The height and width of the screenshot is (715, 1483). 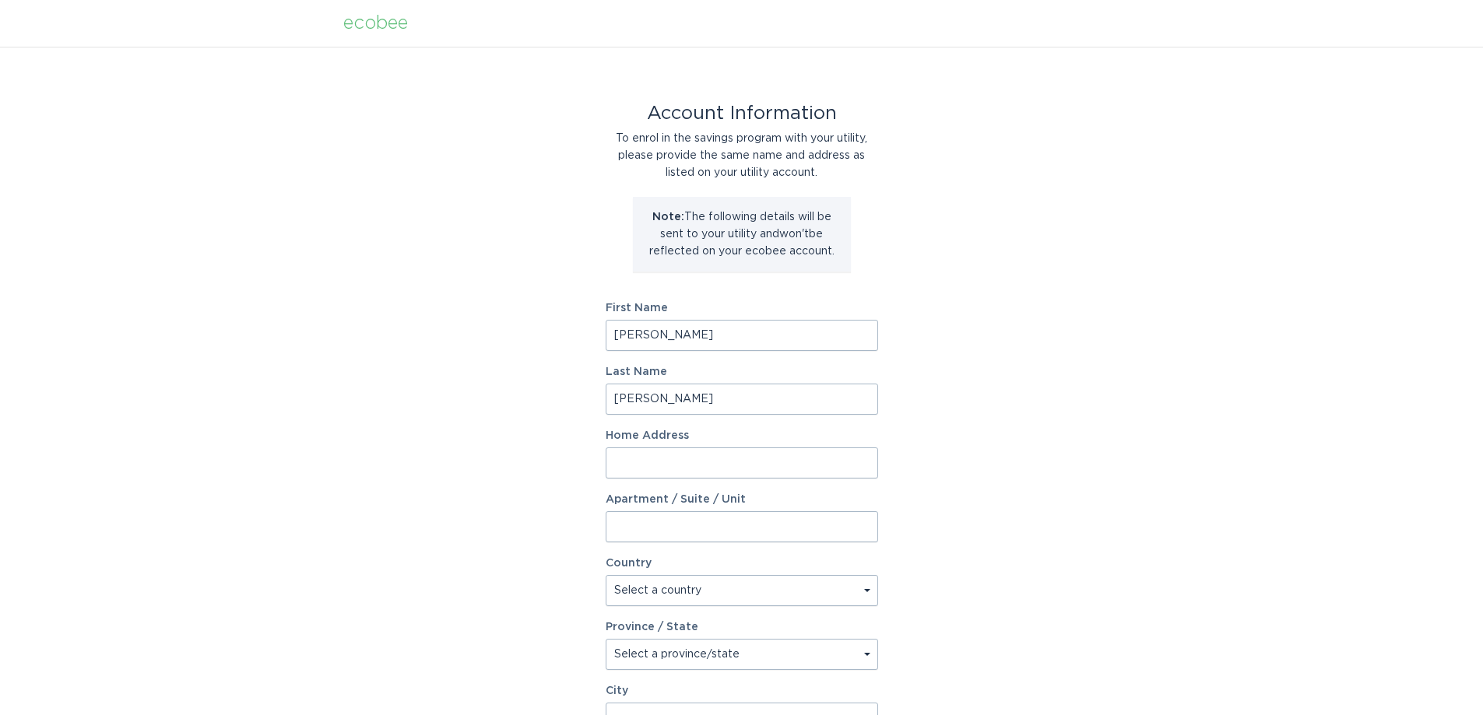 I want to click on label: City, so click(x=742, y=691).